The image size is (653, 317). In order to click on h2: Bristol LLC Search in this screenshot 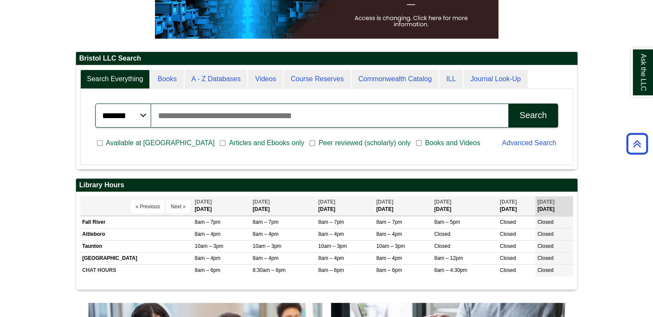, I will do `click(327, 58)`.